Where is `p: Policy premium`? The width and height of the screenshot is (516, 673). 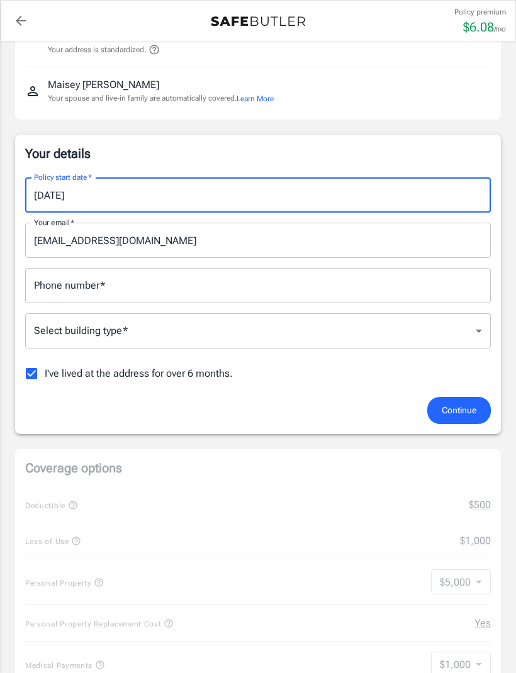 p: Policy premium is located at coordinates (480, 12).